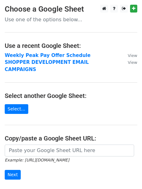  What do you see at coordinates (47, 55) in the screenshot?
I see `strong: Weekly Peak Pay Offer Schedule` at bounding box center [47, 55].